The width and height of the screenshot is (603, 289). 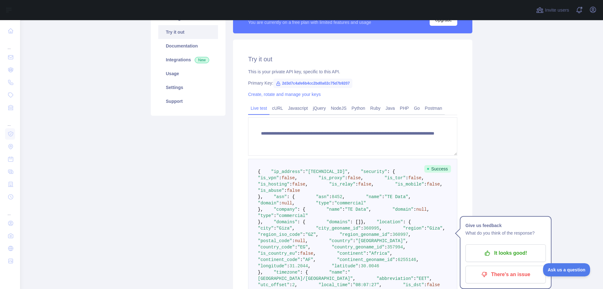 I want to click on span: "asn", so click(x=280, y=197).